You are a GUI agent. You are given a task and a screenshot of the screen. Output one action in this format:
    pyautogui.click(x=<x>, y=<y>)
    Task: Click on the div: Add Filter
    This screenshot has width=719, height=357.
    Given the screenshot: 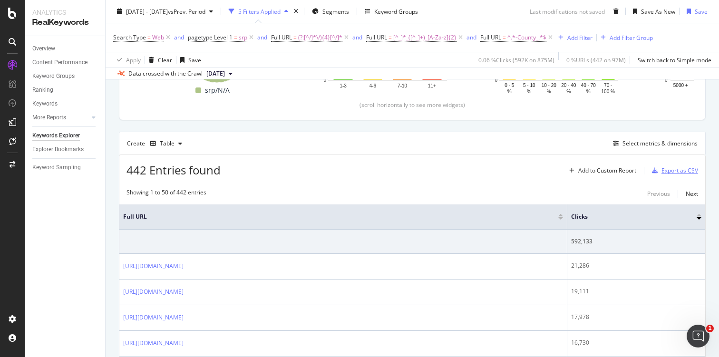 What is the action you would take?
    pyautogui.click(x=580, y=37)
    